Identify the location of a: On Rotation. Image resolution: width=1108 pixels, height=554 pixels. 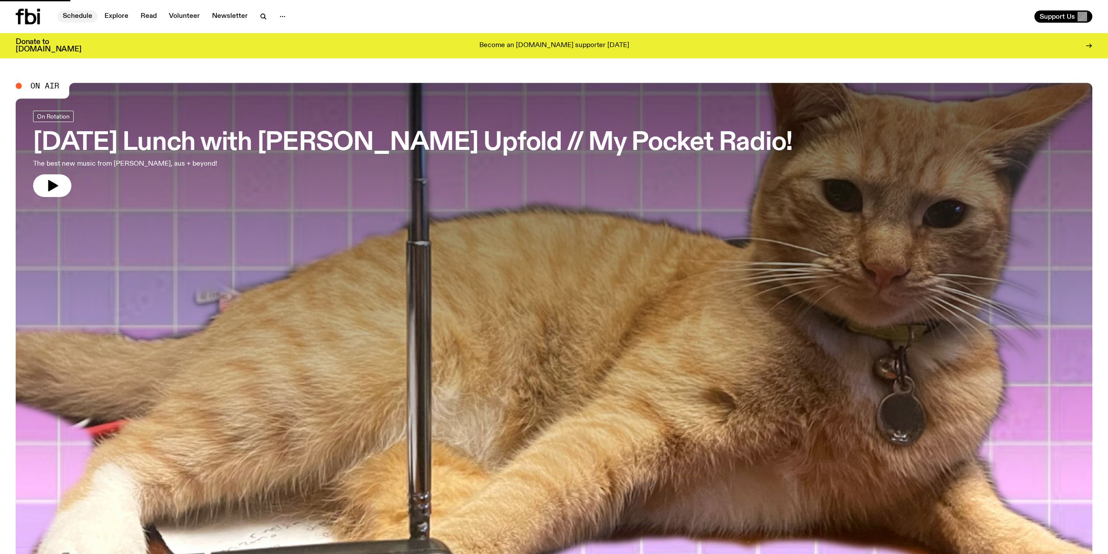
(53, 116).